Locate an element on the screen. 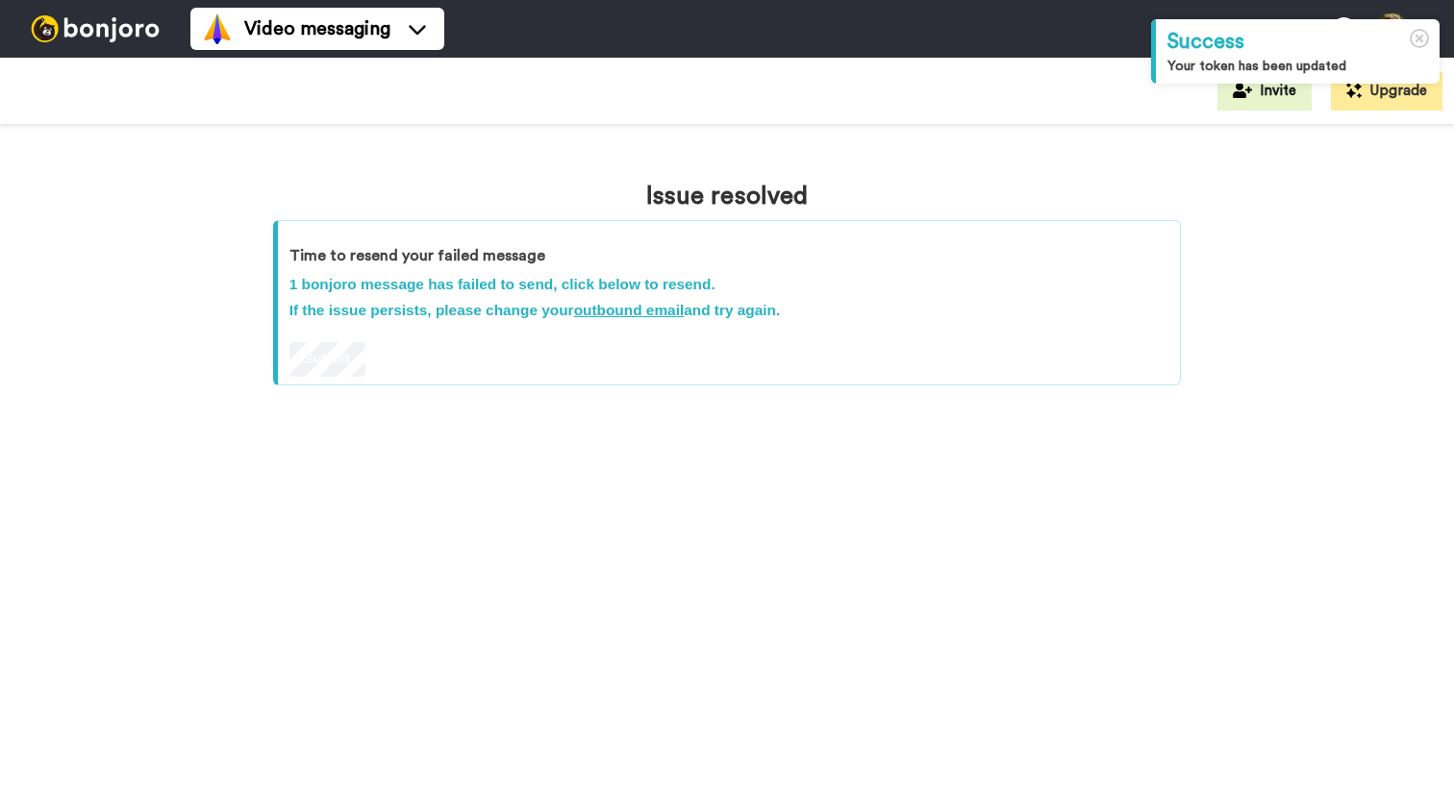 Image resolution: width=1454 pixels, height=791 pixels. p: If the issue persists, please change your and try again. is located at coordinates (729, 311).